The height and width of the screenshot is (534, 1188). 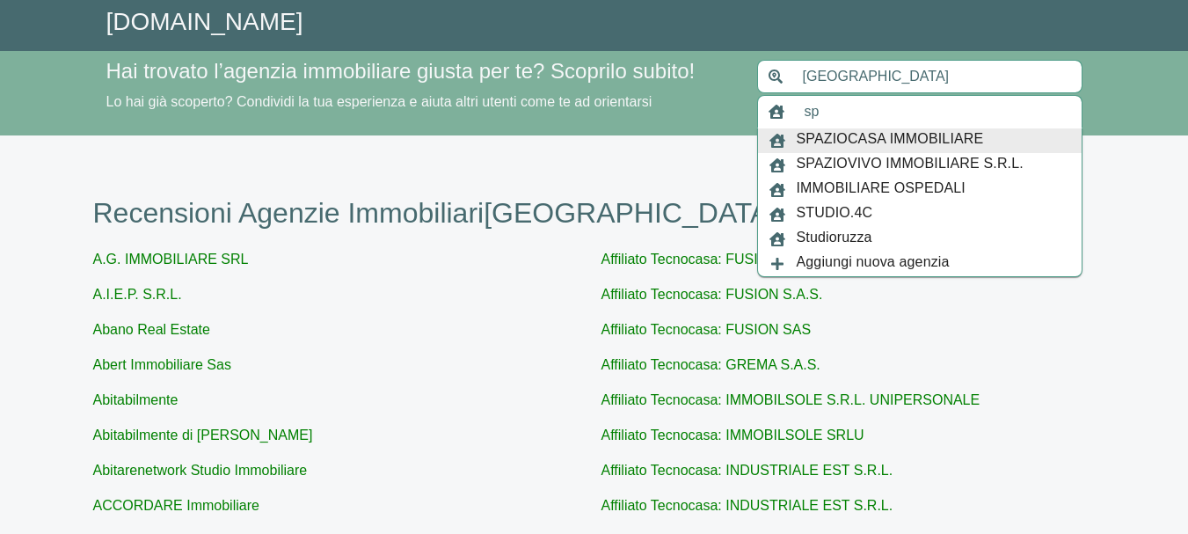 What do you see at coordinates (790, 399) in the screenshot?
I see `a: Affiliato Tecnocasa: IMMOBILSOLE S.R.L. UNIPERSONALE` at bounding box center [790, 399].